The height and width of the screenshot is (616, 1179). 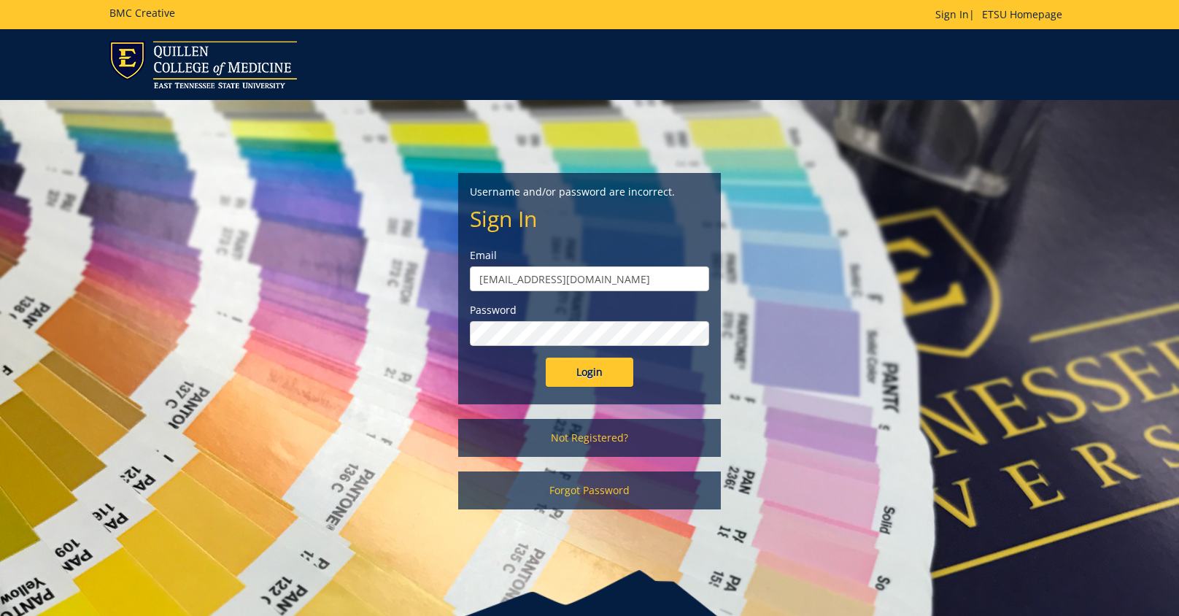 What do you see at coordinates (142, 12) in the screenshot?
I see `h5: BMC Creative` at bounding box center [142, 12].